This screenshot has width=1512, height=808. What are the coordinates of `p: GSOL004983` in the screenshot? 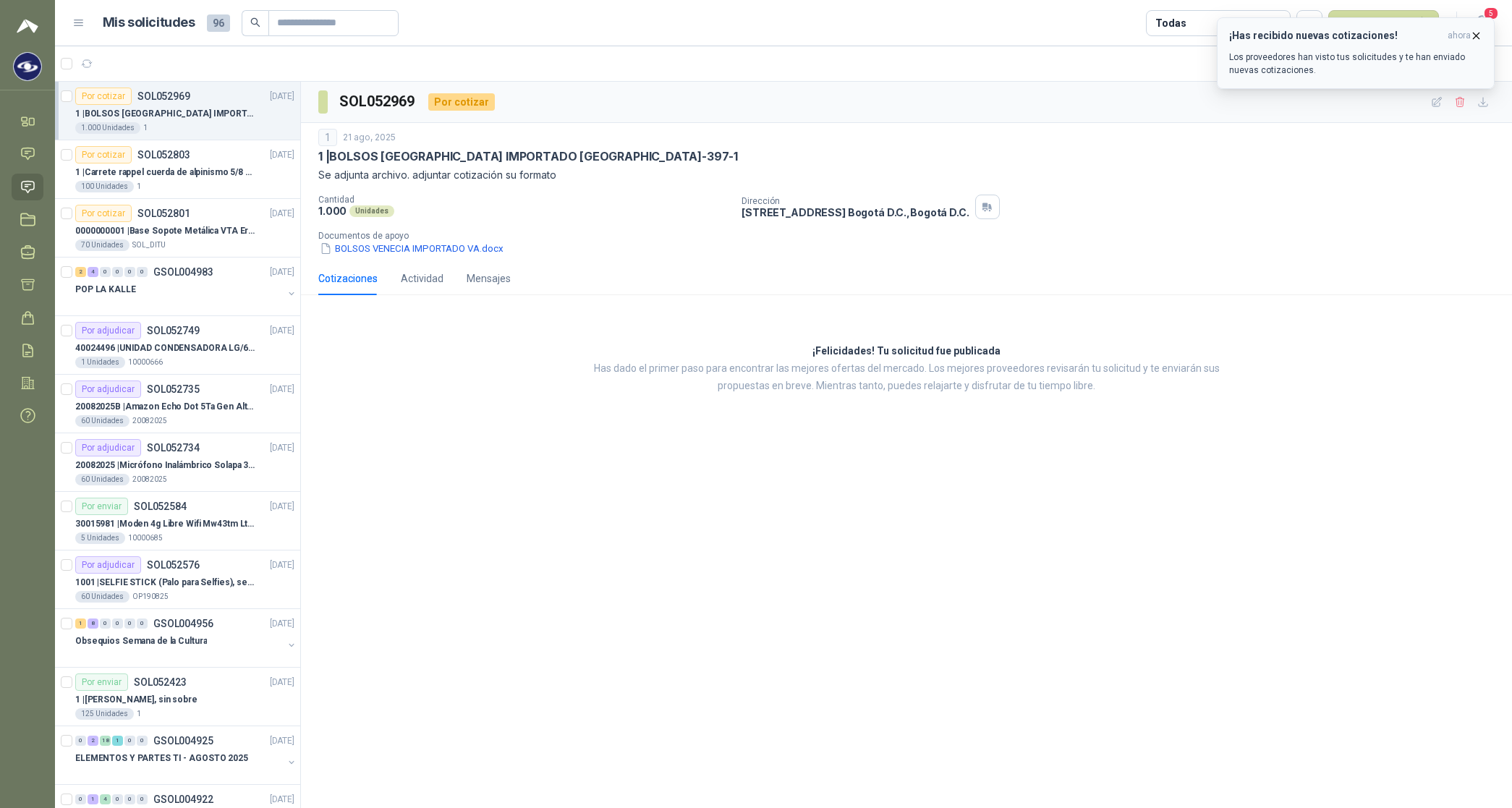 It's located at (183, 272).